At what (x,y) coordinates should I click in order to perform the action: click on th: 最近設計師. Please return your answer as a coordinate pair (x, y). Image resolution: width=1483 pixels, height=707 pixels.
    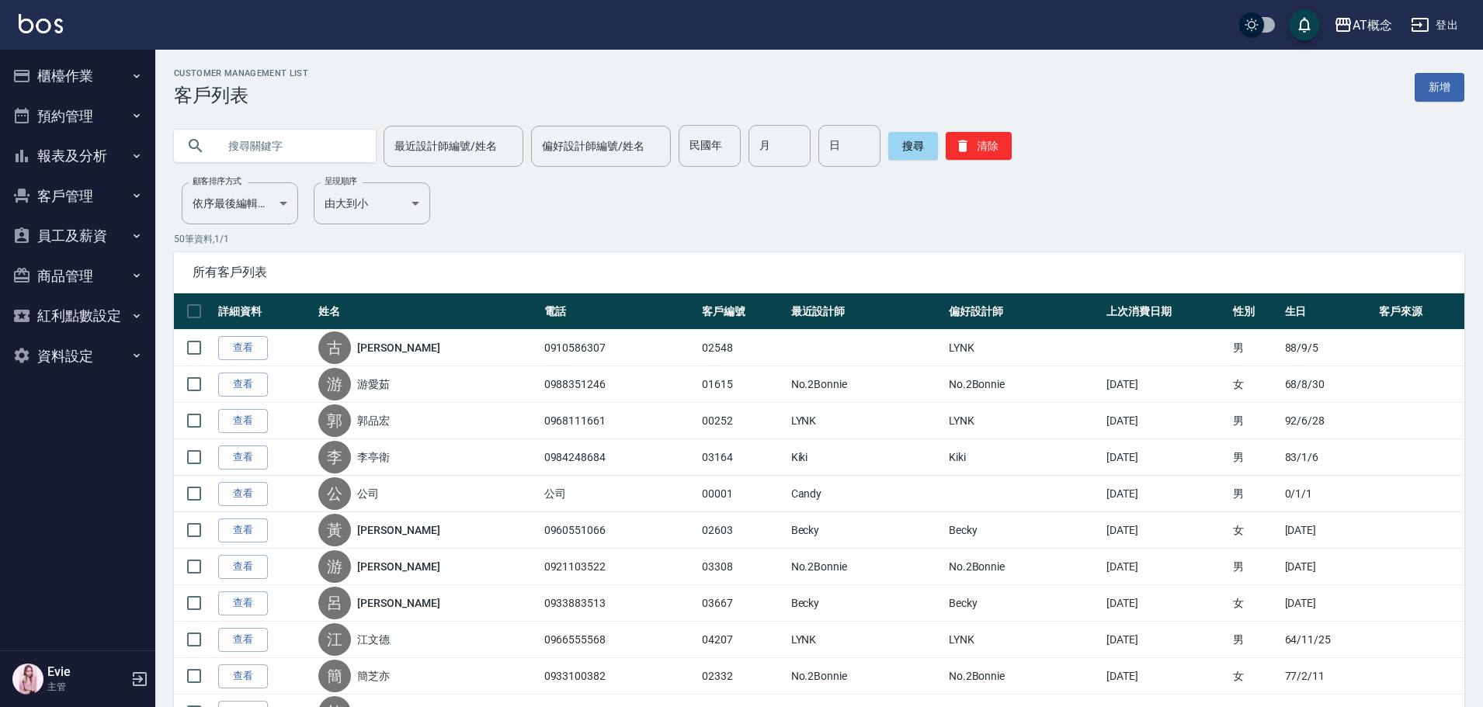
    Looking at the image, I should click on (866, 311).